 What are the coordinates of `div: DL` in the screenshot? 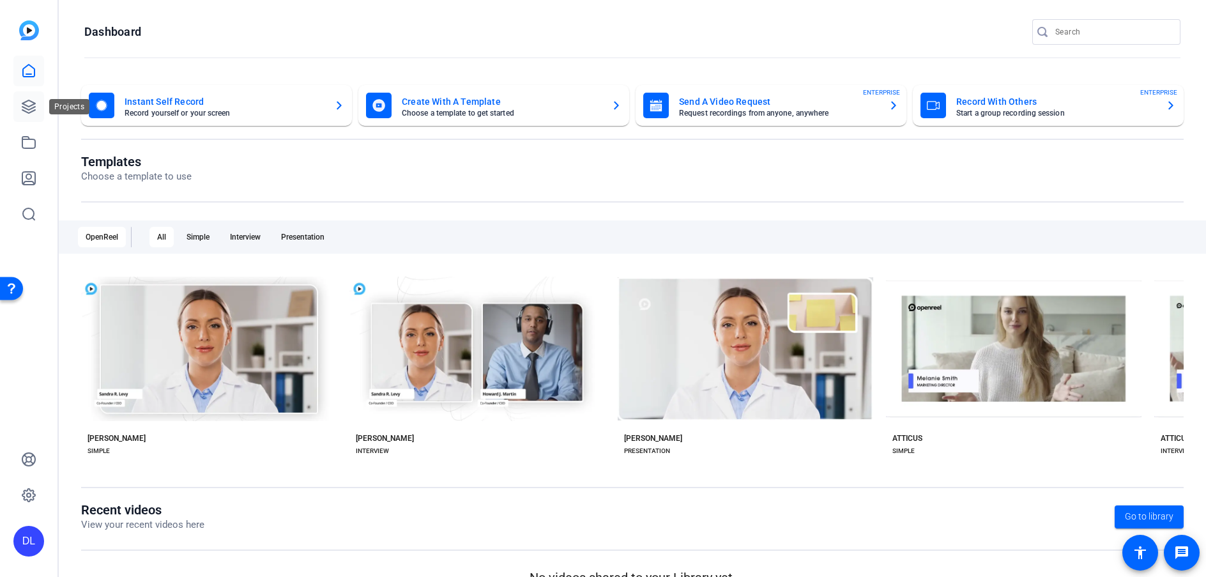 It's located at (29, 541).